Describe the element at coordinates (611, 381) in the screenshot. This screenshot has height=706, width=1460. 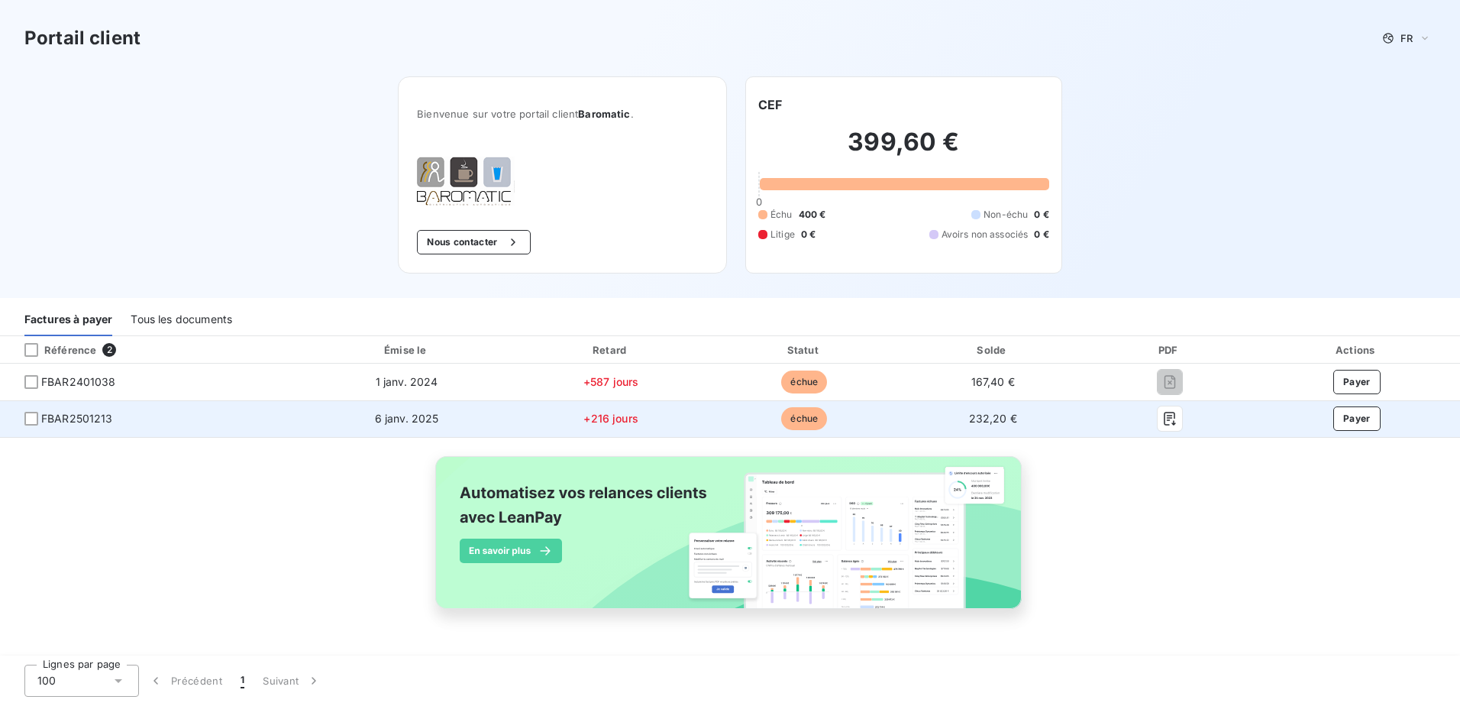
I see `span: +587 jours` at that location.